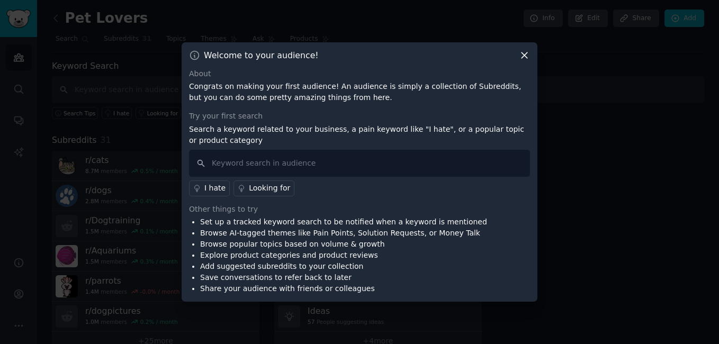 The width and height of the screenshot is (719, 344). I want to click on div: I hate, so click(215, 188).